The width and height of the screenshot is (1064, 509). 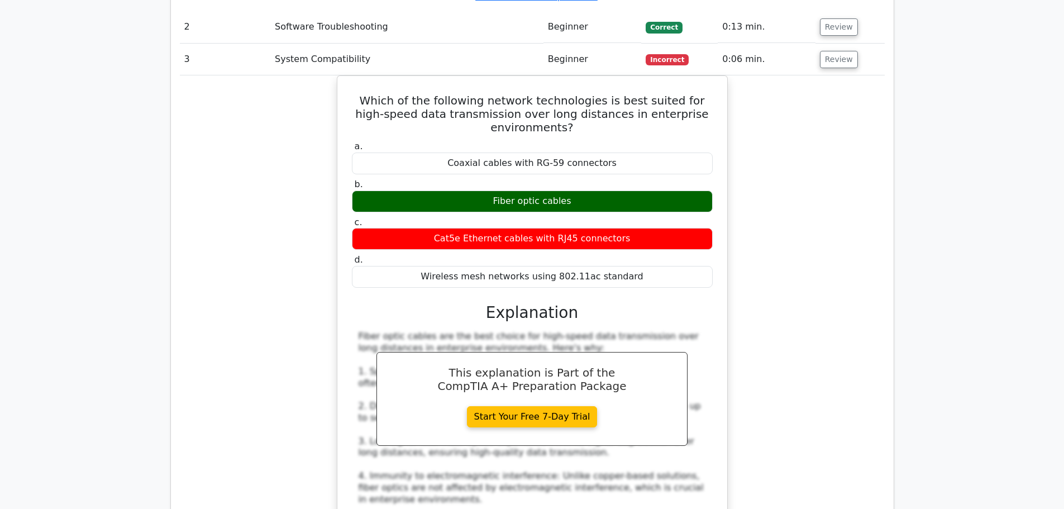 What do you see at coordinates (225, 59) in the screenshot?
I see `td: 3` at bounding box center [225, 59].